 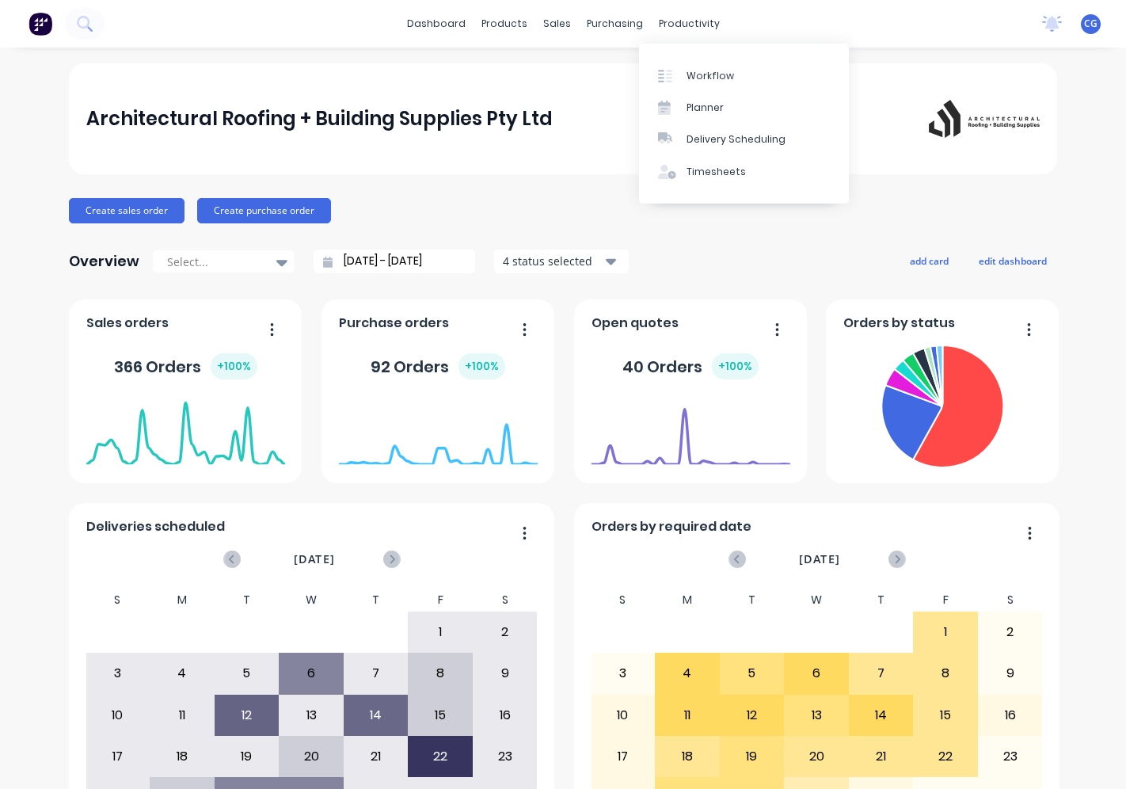 What do you see at coordinates (393, 323) in the screenshot?
I see `span: Purchase orders` at bounding box center [393, 323].